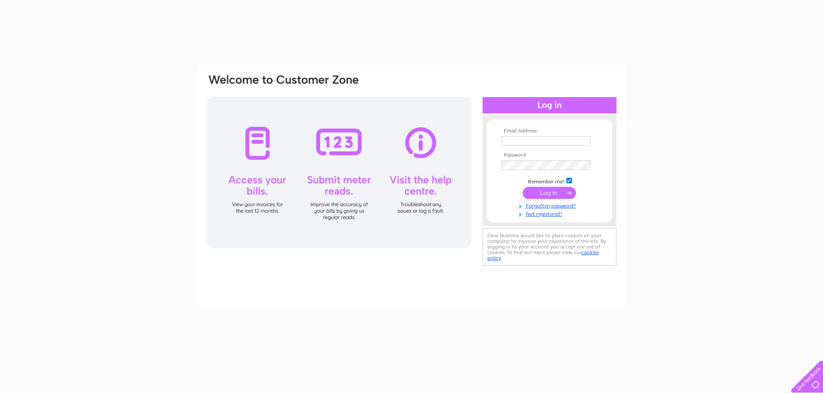  I want to click on th: Email Address:, so click(549, 131).